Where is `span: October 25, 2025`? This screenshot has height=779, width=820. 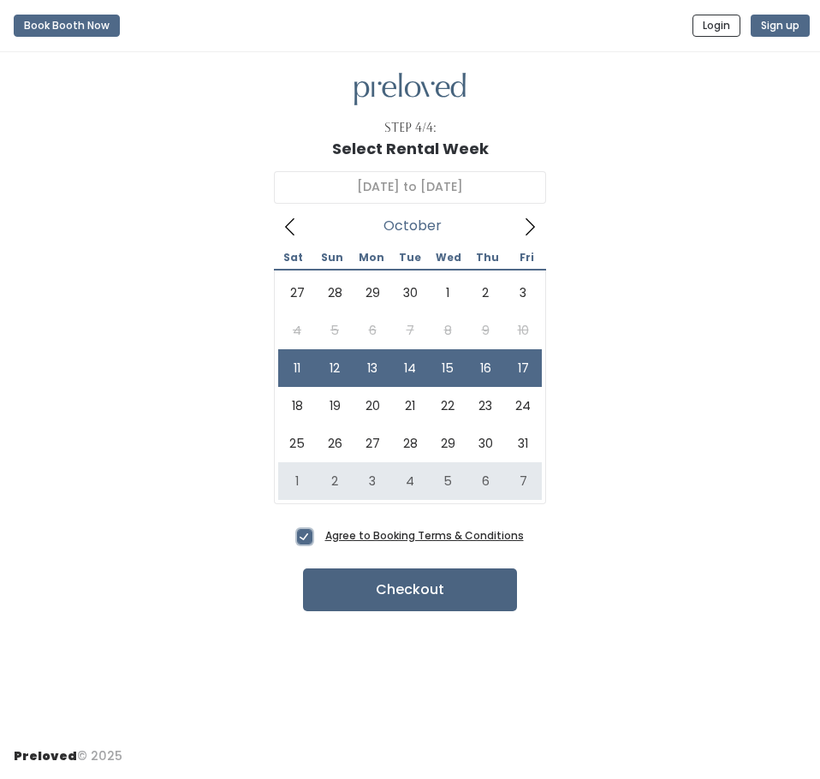
span: October 25, 2025 is located at coordinates (297, 444).